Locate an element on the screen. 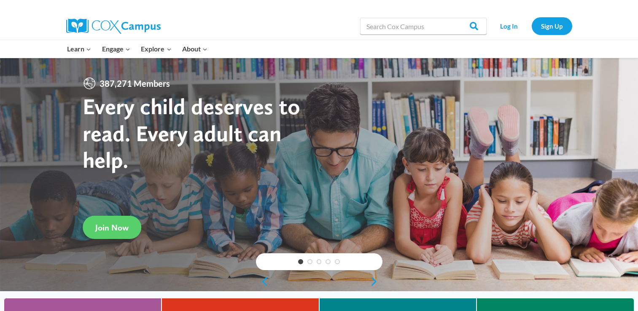 Image resolution: width=638 pixels, height=311 pixels. span: Join Now is located at coordinates (112, 228).